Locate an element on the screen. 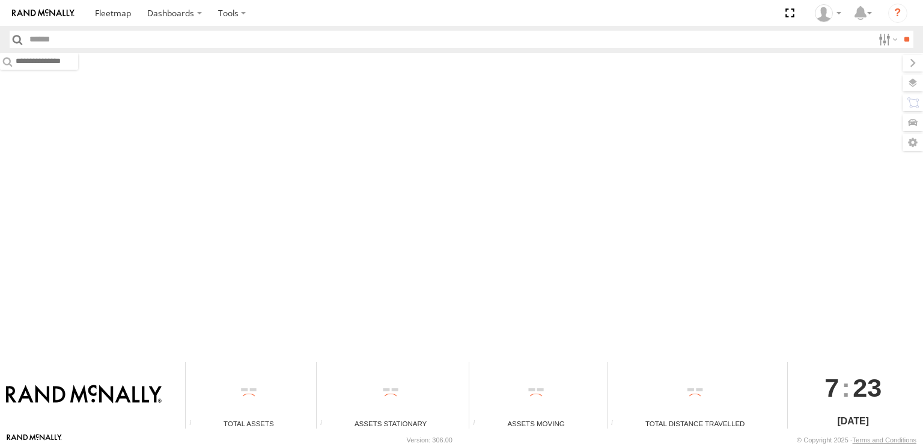  a: Visit our Website is located at coordinates (34, 440).